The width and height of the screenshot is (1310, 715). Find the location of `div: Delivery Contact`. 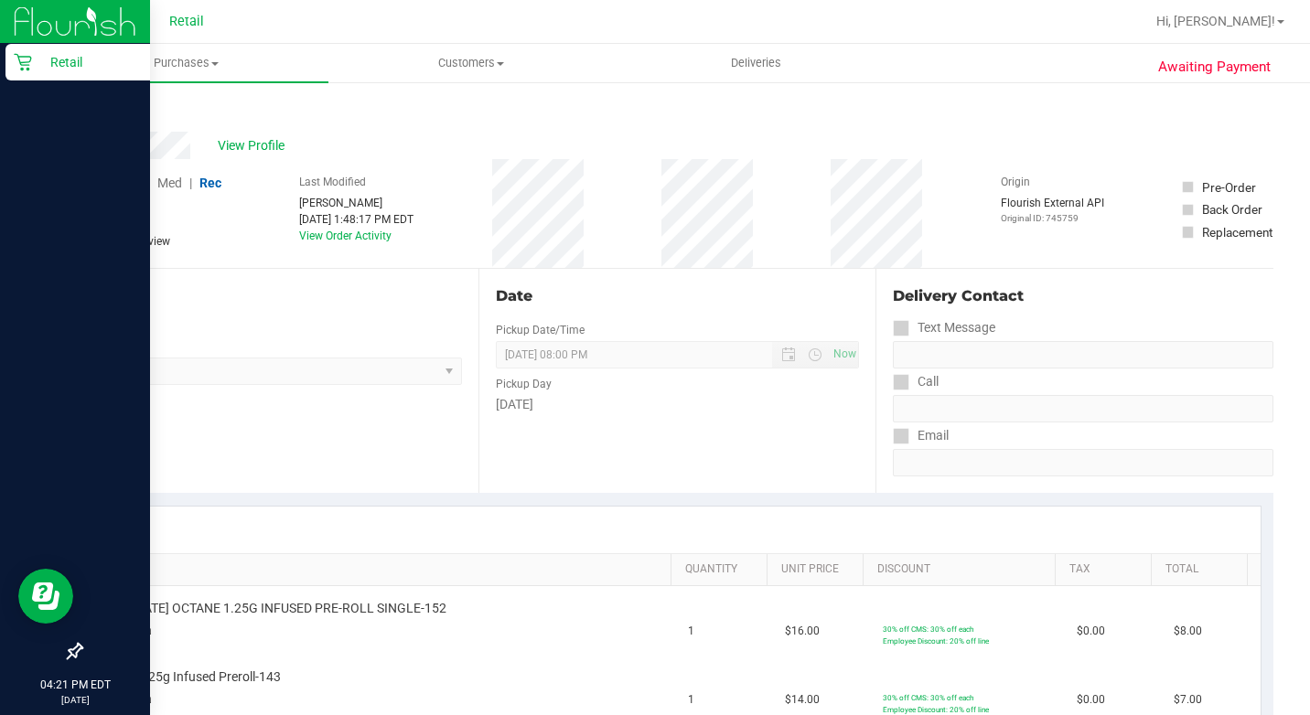

div: Delivery Contact is located at coordinates (1083, 296).